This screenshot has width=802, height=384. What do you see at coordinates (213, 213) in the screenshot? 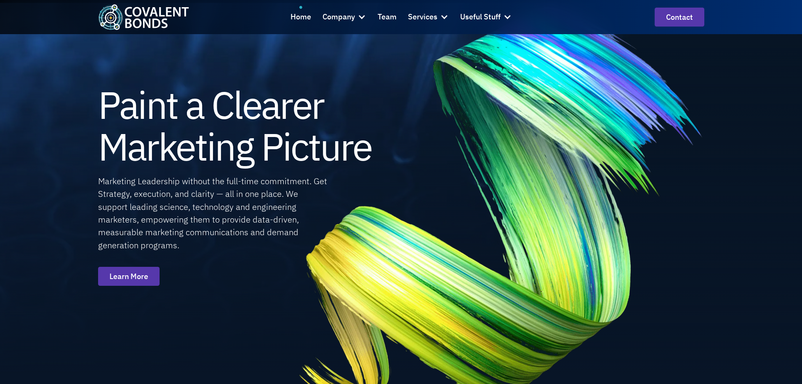
I see `div: Marketing Leadership without the full-time commitment. Get Strategy, execution, and clarity — all...` at bounding box center [213, 213].